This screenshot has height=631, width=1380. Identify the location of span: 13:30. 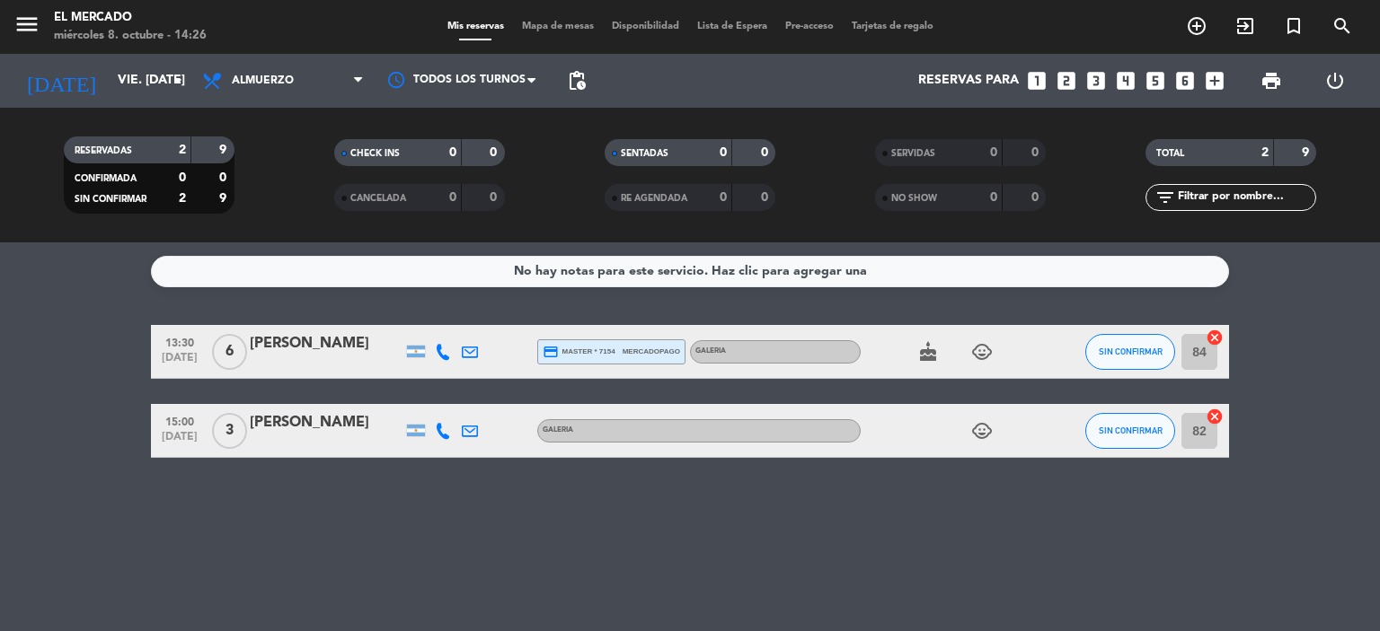
(180, 341).